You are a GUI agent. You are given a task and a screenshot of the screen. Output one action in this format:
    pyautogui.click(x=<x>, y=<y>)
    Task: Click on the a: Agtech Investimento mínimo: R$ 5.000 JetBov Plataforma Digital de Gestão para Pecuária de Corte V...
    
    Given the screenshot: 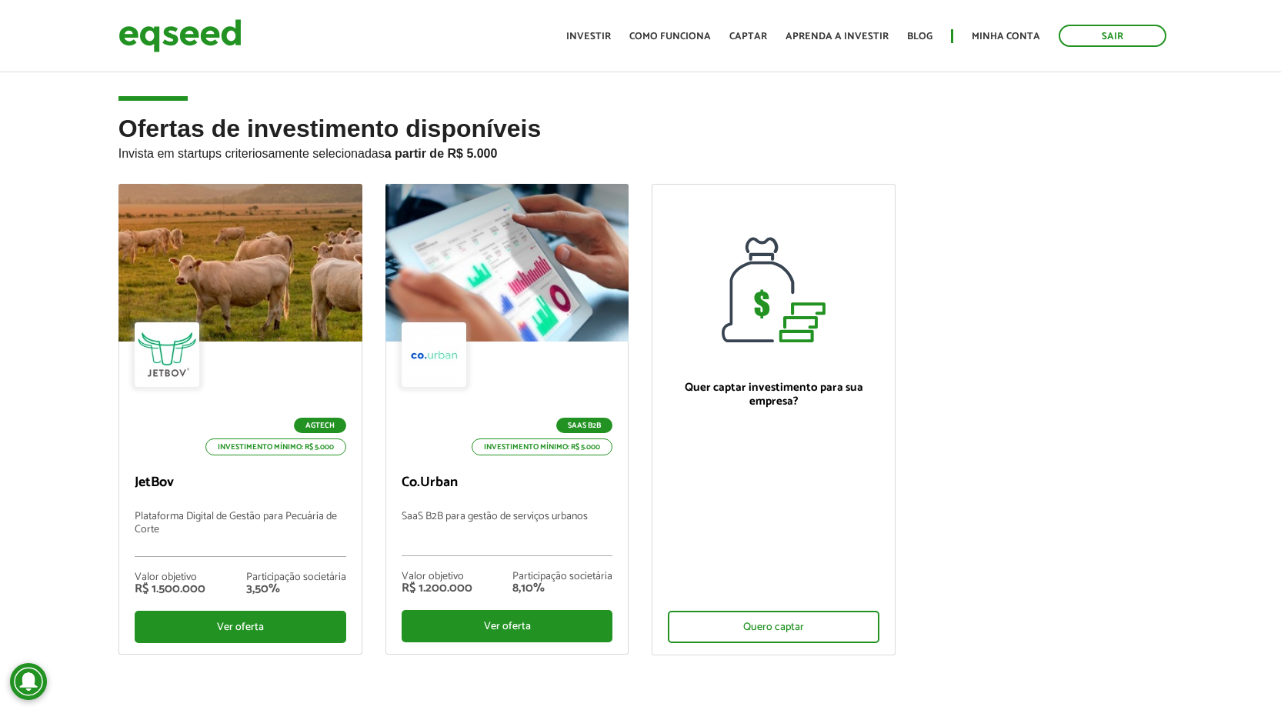 What is the action you would take?
    pyautogui.click(x=240, y=419)
    